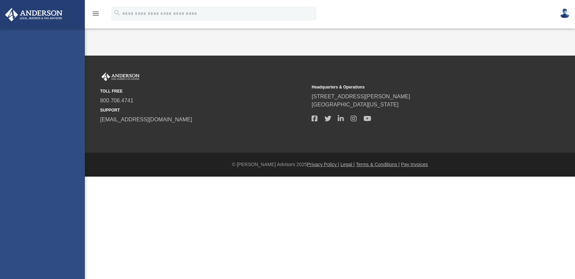  I want to click on a: Pay Invoices, so click(414, 165).